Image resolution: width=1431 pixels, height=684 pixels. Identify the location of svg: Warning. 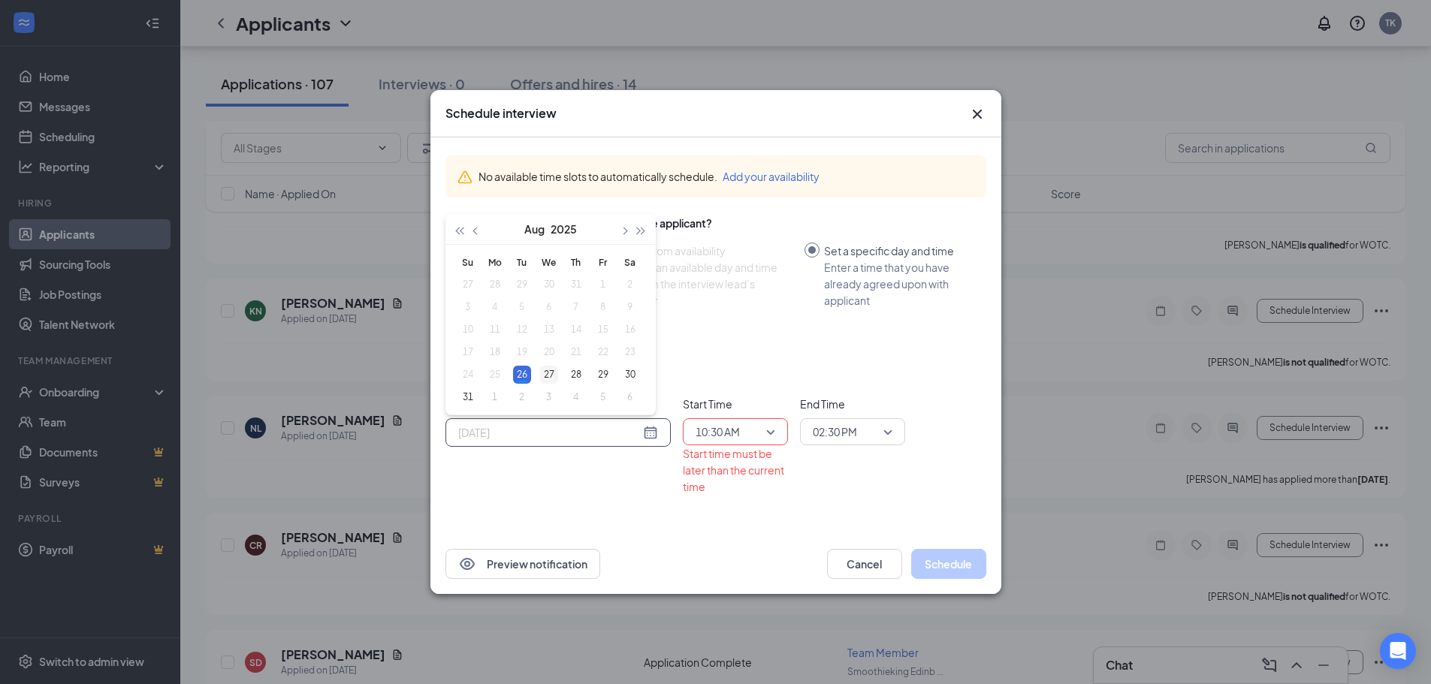
(465, 177).